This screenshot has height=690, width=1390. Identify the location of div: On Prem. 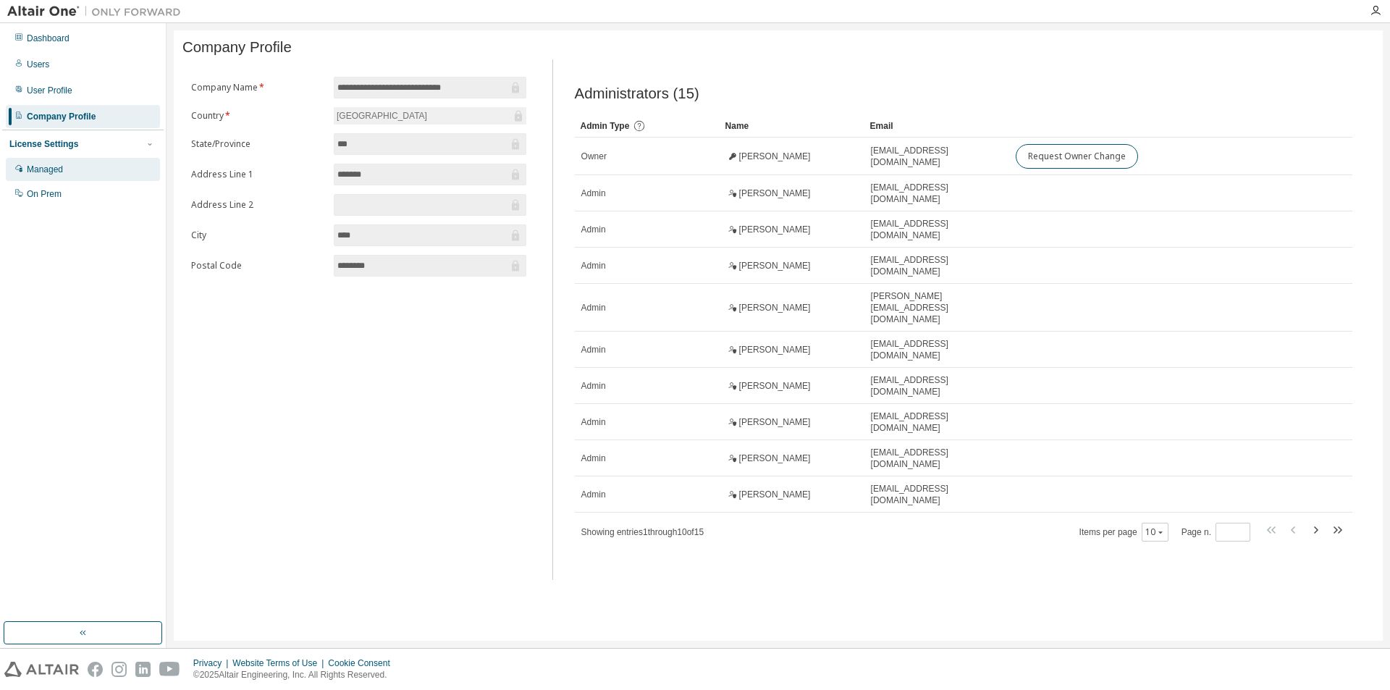
(44, 194).